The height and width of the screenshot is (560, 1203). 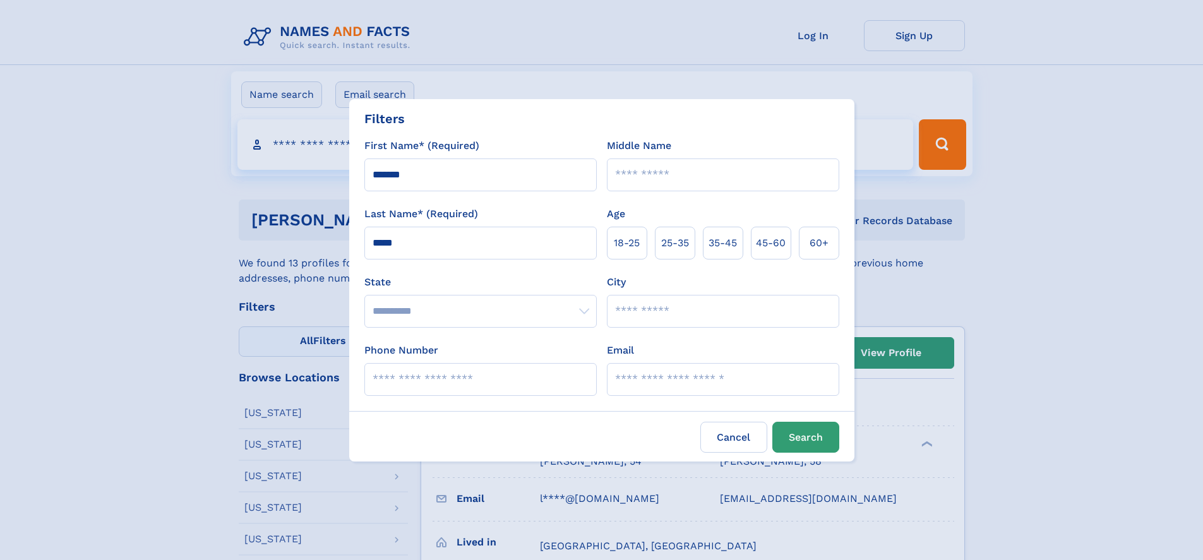 I want to click on label: Last Name* (Required), so click(x=421, y=214).